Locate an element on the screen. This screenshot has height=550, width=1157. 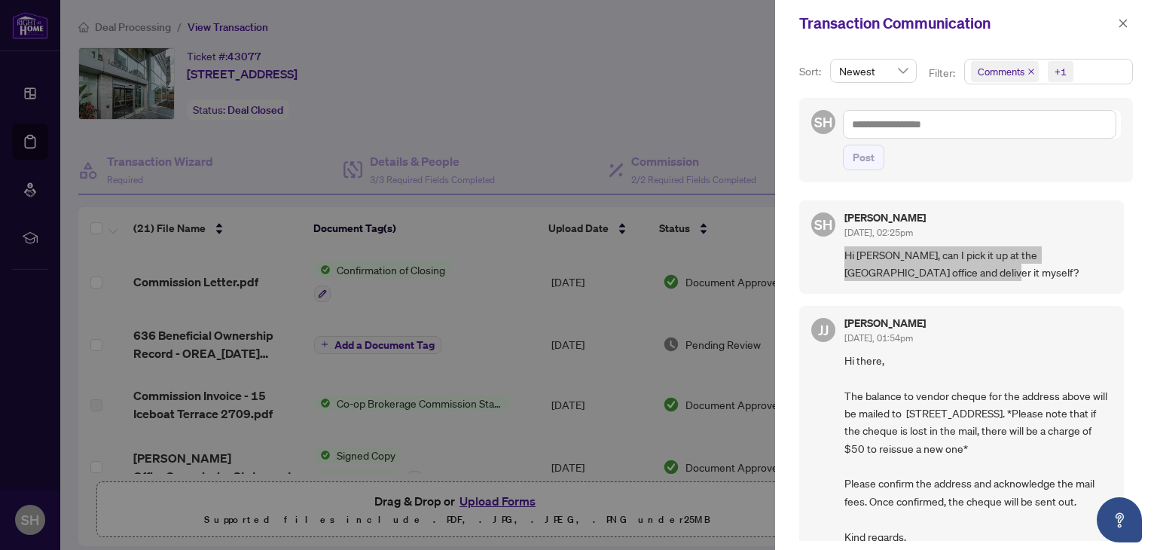
div: Transaction Communication is located at coordinates (956, 23).